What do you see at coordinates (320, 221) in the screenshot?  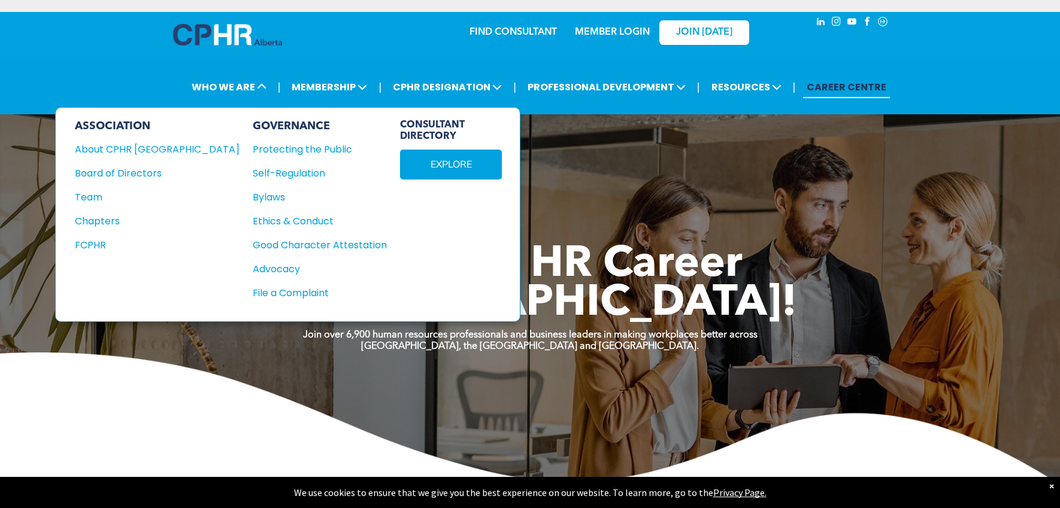 I see `a: Ethics & Conduct` at bounding box center [320, 221].